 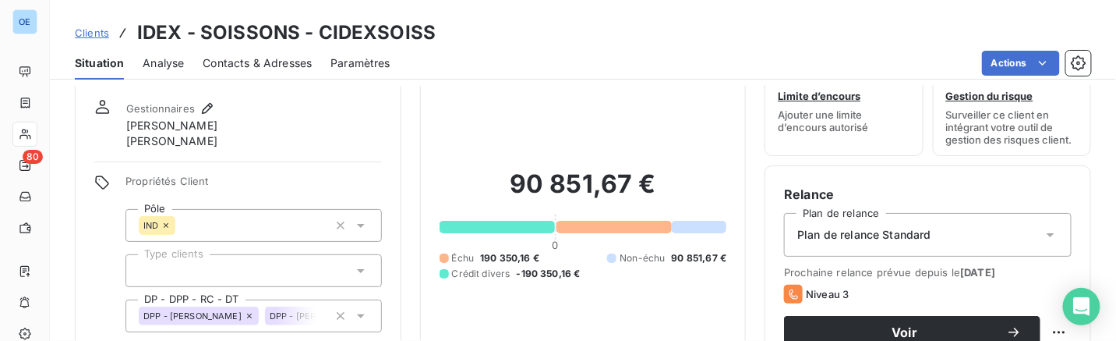 What do you see at coordinates (150, 225) in the screenshot?
I see `span: IND` at bounding box center [150, 225].